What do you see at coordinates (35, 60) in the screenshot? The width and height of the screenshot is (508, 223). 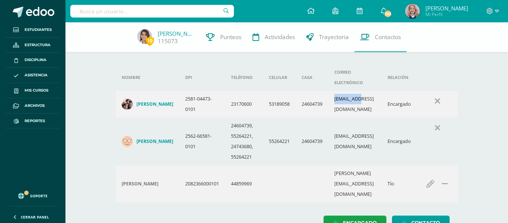 I see `span: Disciplina` at bounding box center [35, 60].